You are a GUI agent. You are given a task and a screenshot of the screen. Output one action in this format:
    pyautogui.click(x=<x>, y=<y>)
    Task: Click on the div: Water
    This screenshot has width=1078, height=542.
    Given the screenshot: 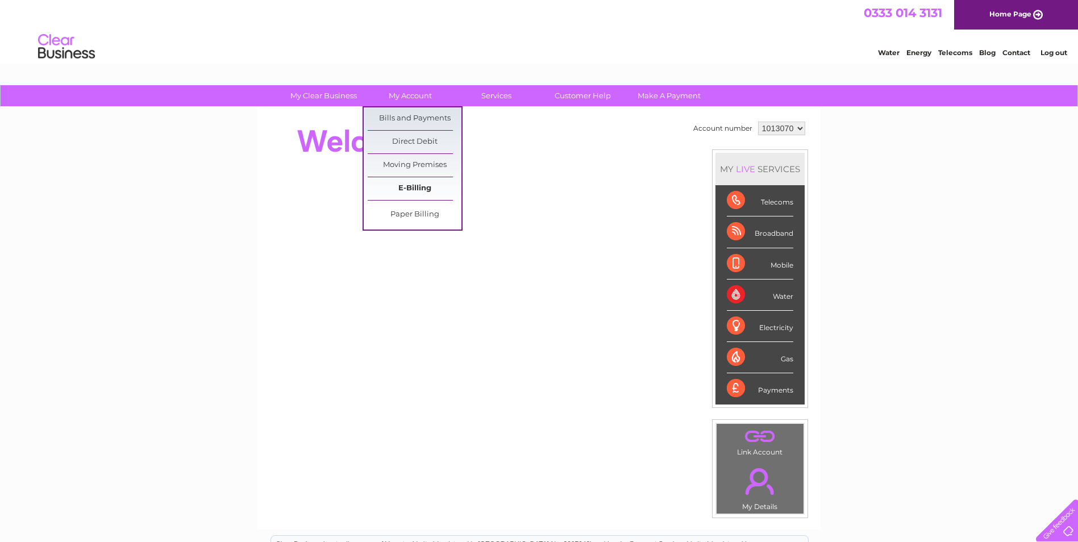 What is the action you would take?
    pyautogui.click(x=760, y=295)
    